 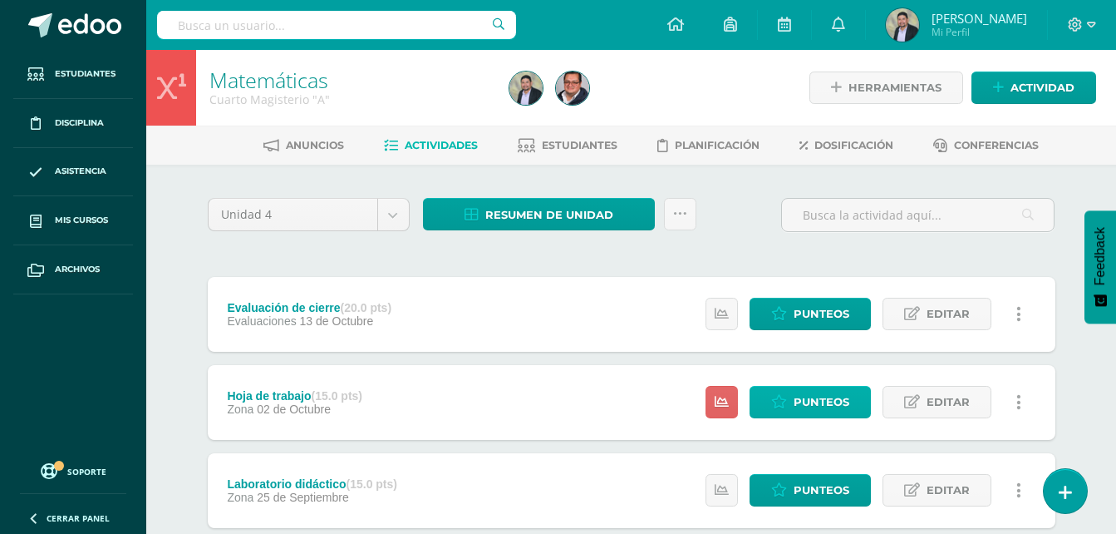 What do you see at coordinates (308, 214) in the screenshot?
I see `a: Unidad 4` at bounding box center [308, 214].